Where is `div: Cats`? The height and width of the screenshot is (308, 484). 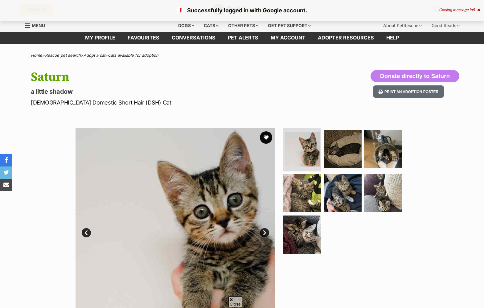 div: Cats is located at coordinates (211, 26).